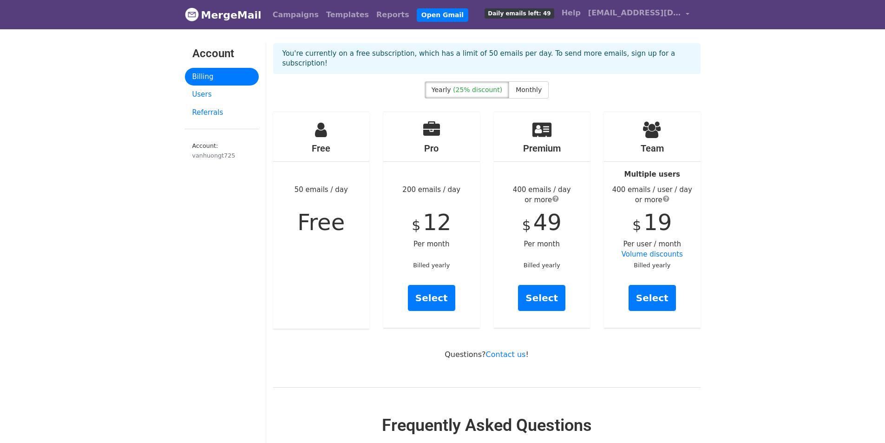 This screenshot has width=885, height=443. What do you see at coordinates (347, 15) in the screenshot?
I see `a: Templates` at bounding box center [347, 15].